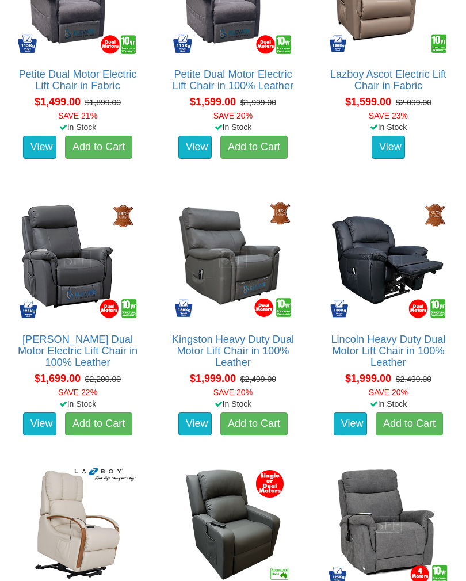 The image size is (466, 581). What do you see at coordinates (233, 80) in the screenshot?
I see `a: Petite Dual Motor Electric Lift Chair in 100% Leather` at bounding box center [233, 80].